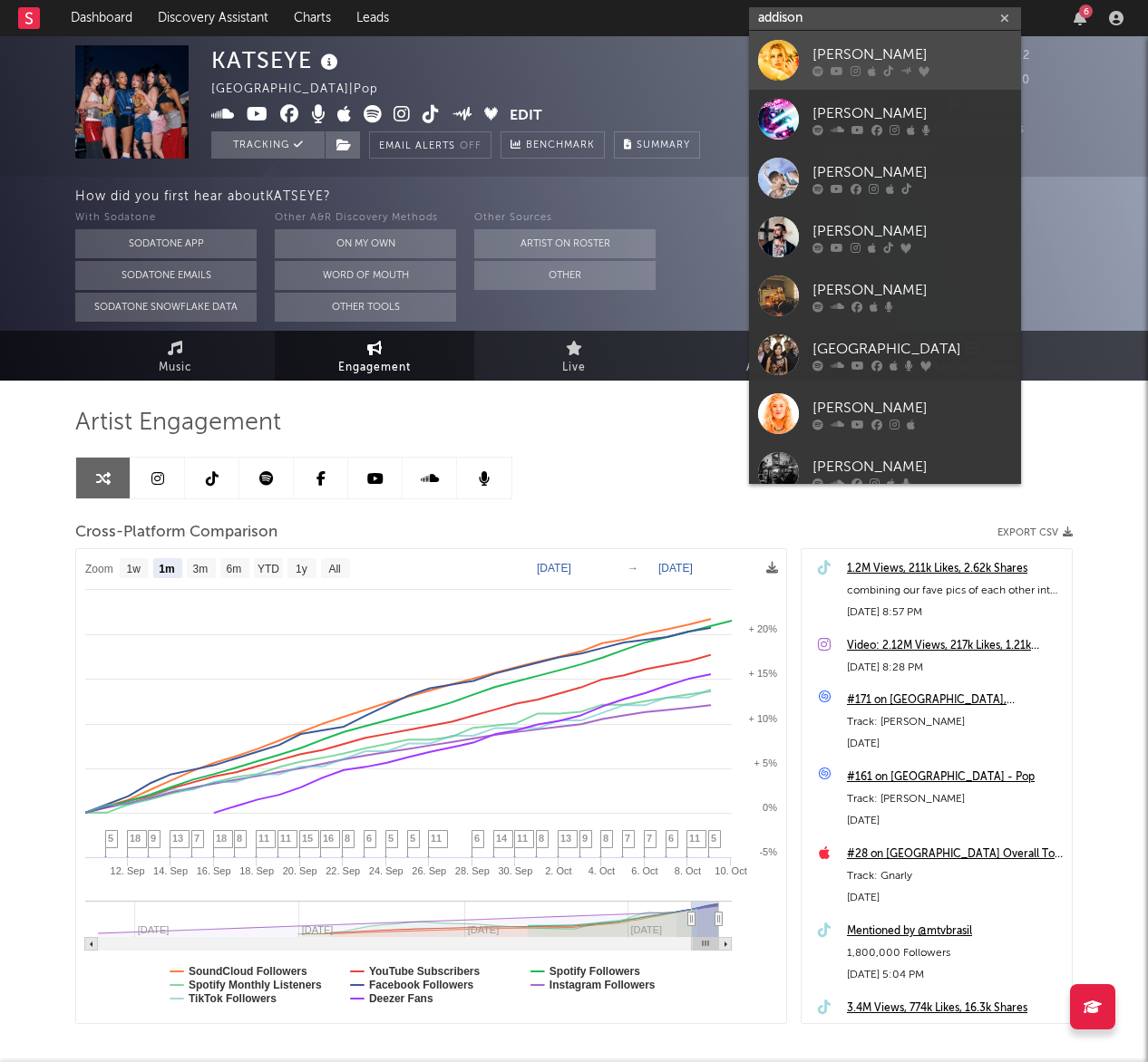 This screenshot has width=1148, height=1062. What do you see at coordinates (430, 145) in the screenshot?
I see `button: Email AlertsOff` at bounding box center [430, 145].